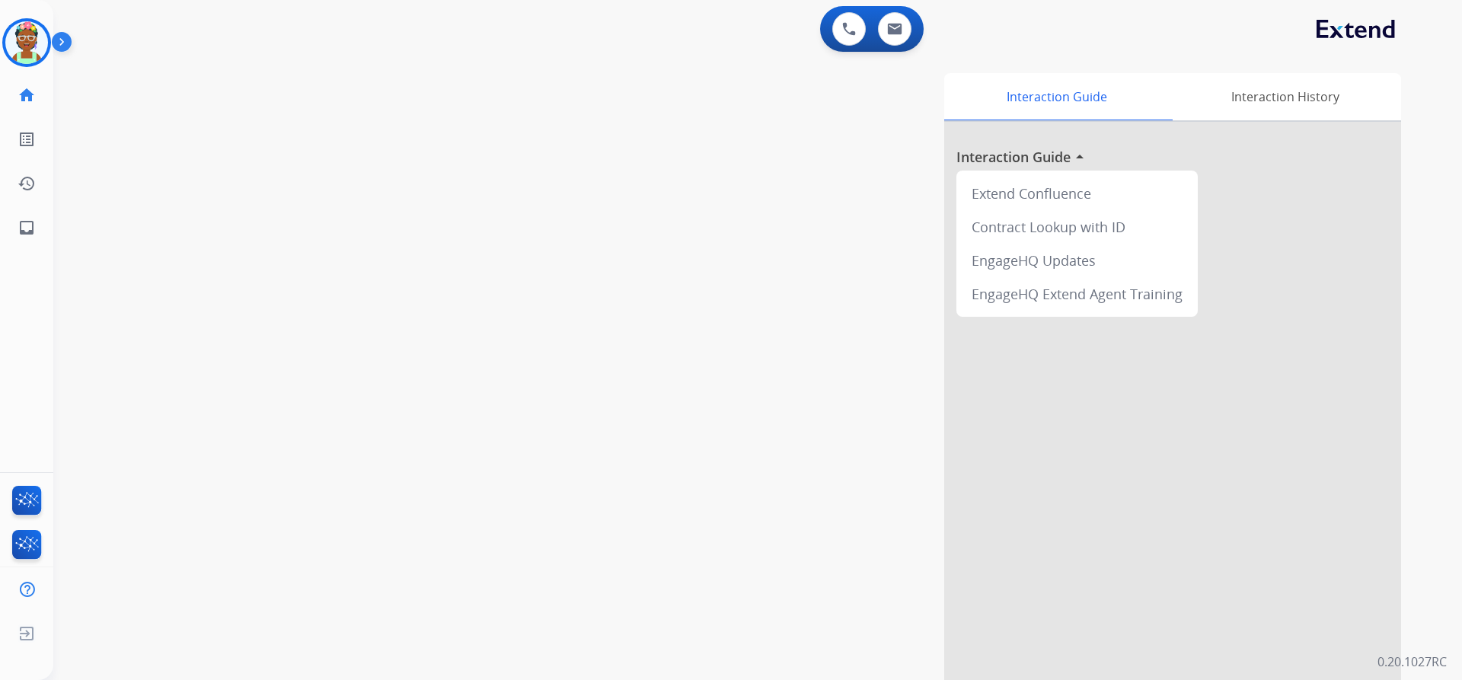 The width and height of the screenshot is (1462, 680). I want to click on div: EngageHQ Updates, so click(1077, 260).